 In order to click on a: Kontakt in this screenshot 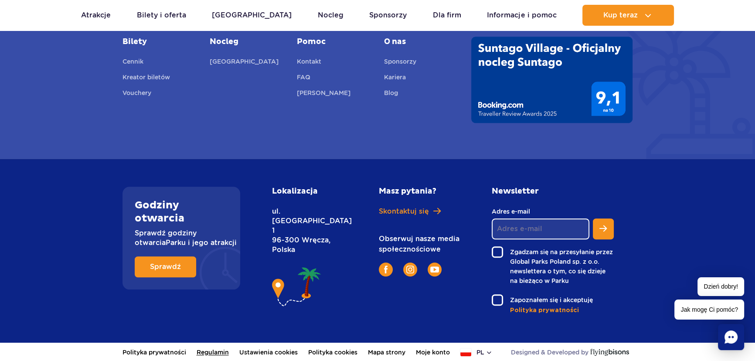, I will do `click(309, 63)`.